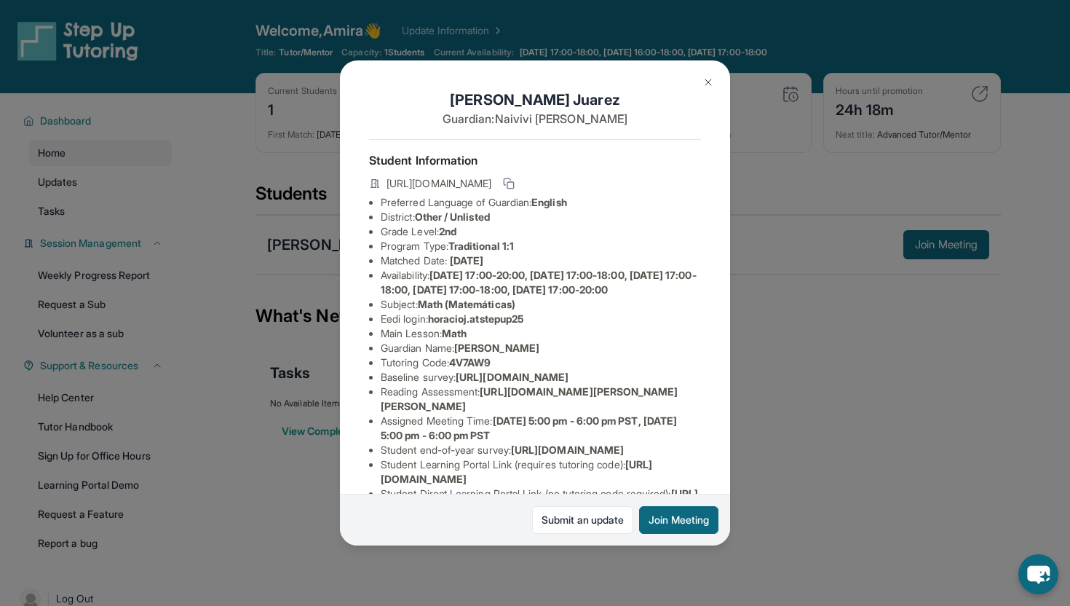  Describe the element at coordinates (541, 472) in the screenshot. I see `li: Student Learning Portal Link (requires tutoring code) :` at that location.